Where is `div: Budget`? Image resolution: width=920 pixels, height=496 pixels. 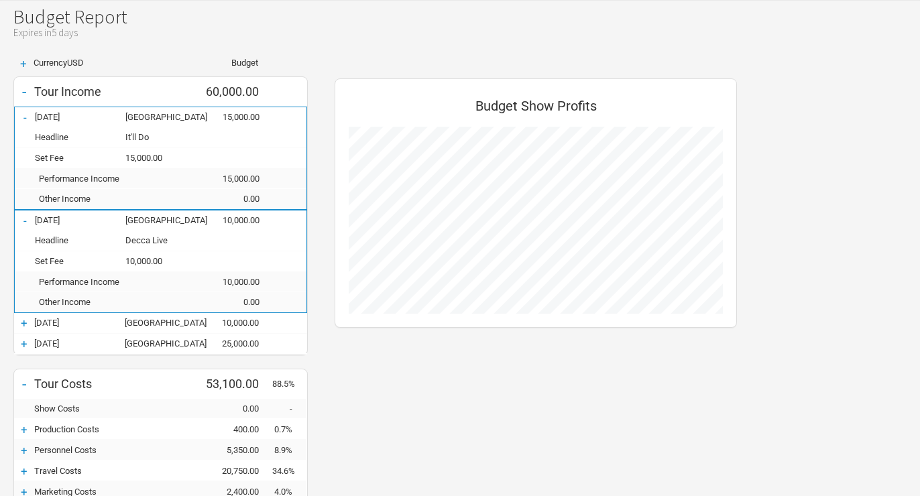 div: Budget is located at coordinates (225, 62).